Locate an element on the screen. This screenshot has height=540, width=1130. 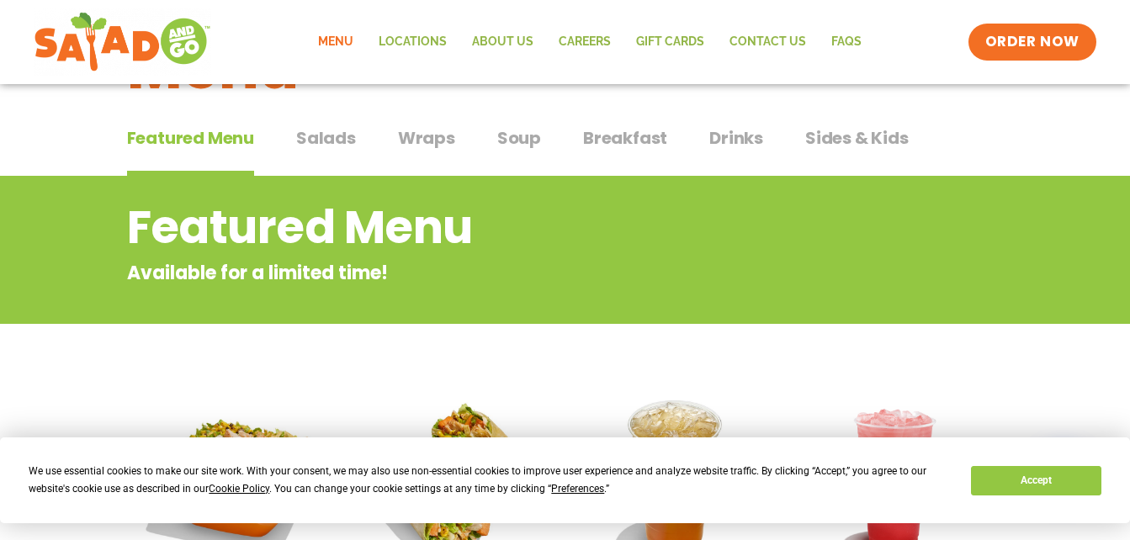
p: Available for a limited time! is located at coordinates (497, 273).